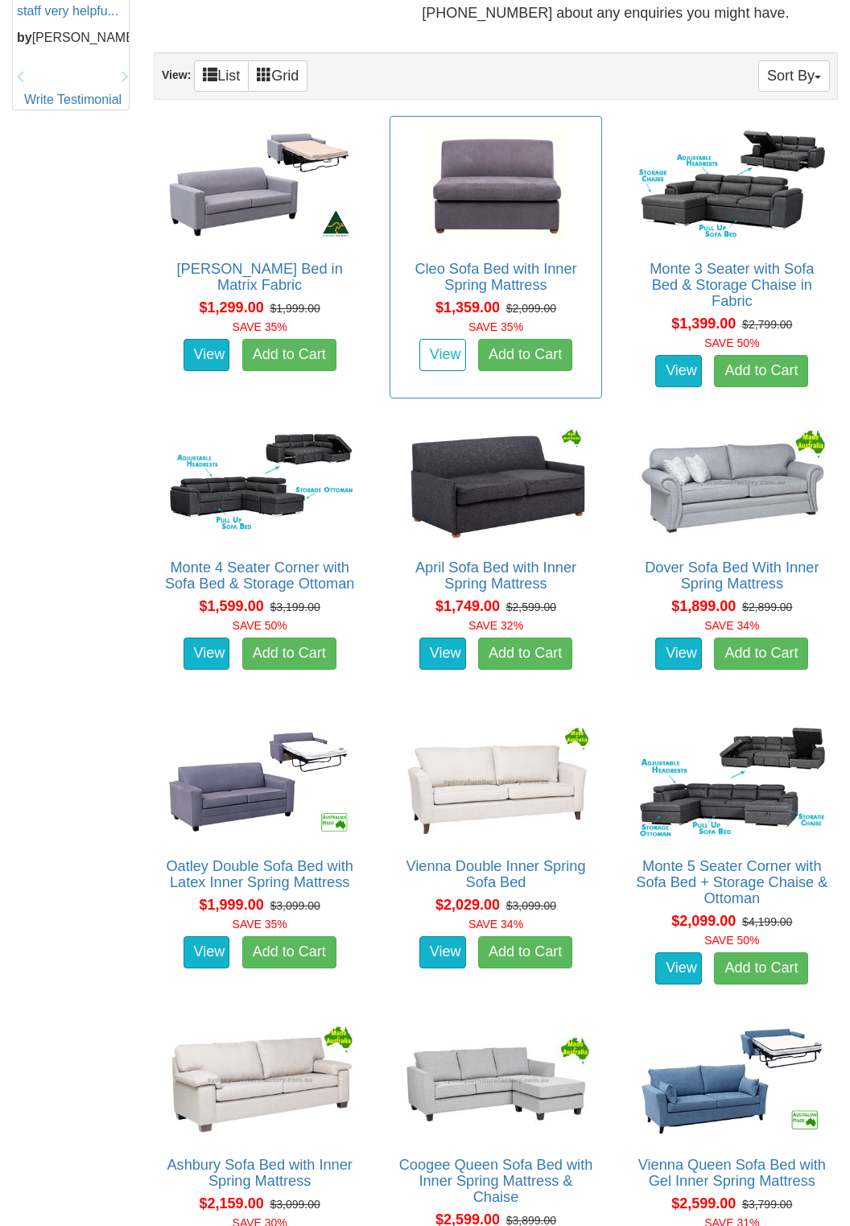  What do you see at coordinates (24, 37) in the screenshot?
I see `b: by` at bounding box center [24, 37].